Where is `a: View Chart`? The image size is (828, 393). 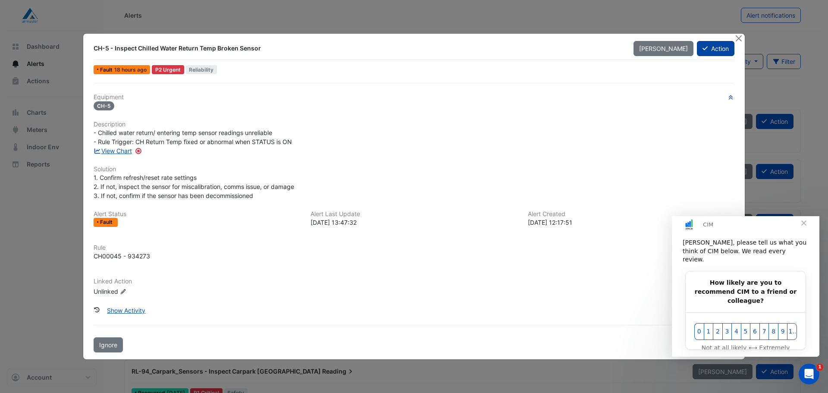 a: View Chart is located at coordinates (113, 151).